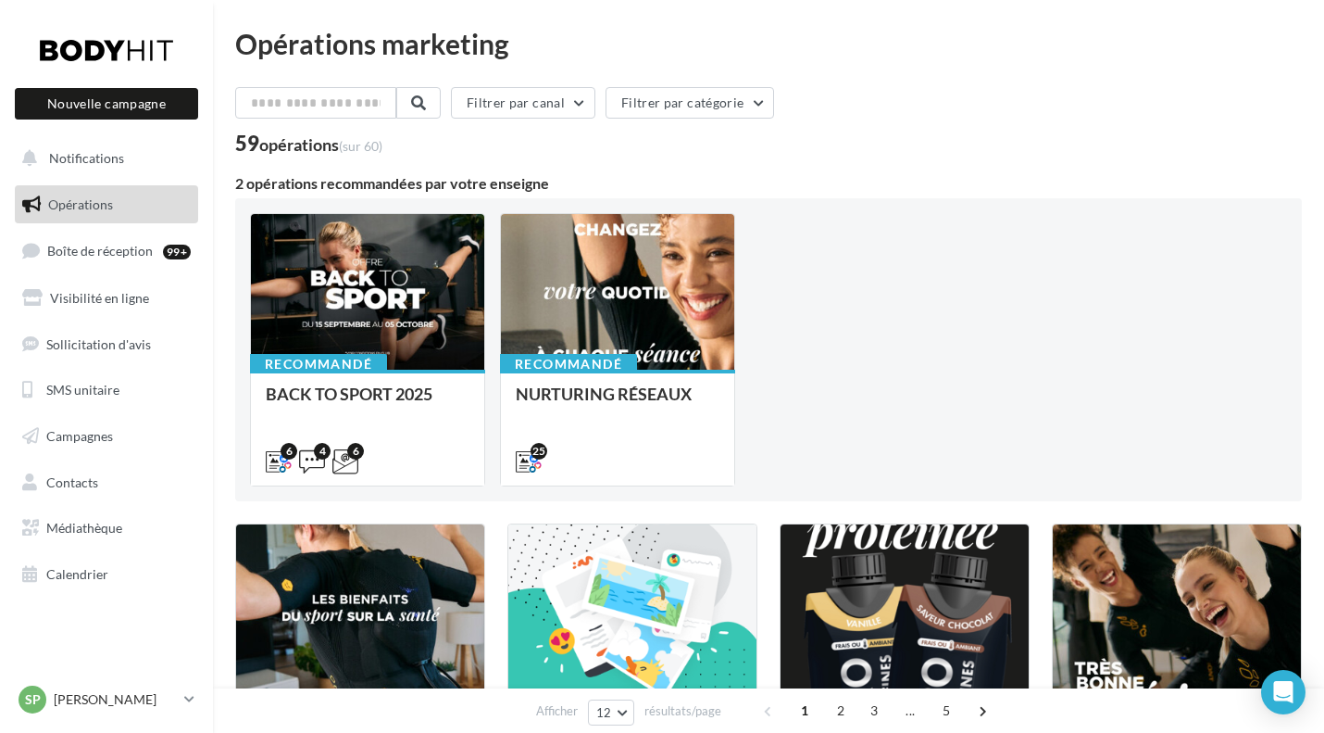 This screenshot has height=733, width=1324. Describe the element at coordinates (1284, 692) in the screenshot. I see `div: Open Intercom Messenger` at that location.